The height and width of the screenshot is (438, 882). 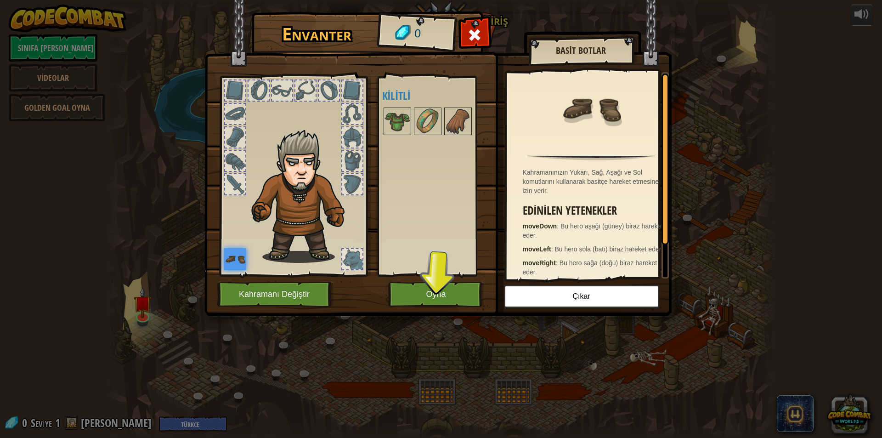 What do you see at coordinates (581, 51) in the screenshot?
I see `h2: Basit Botlar` at bounding box center [581, 51].